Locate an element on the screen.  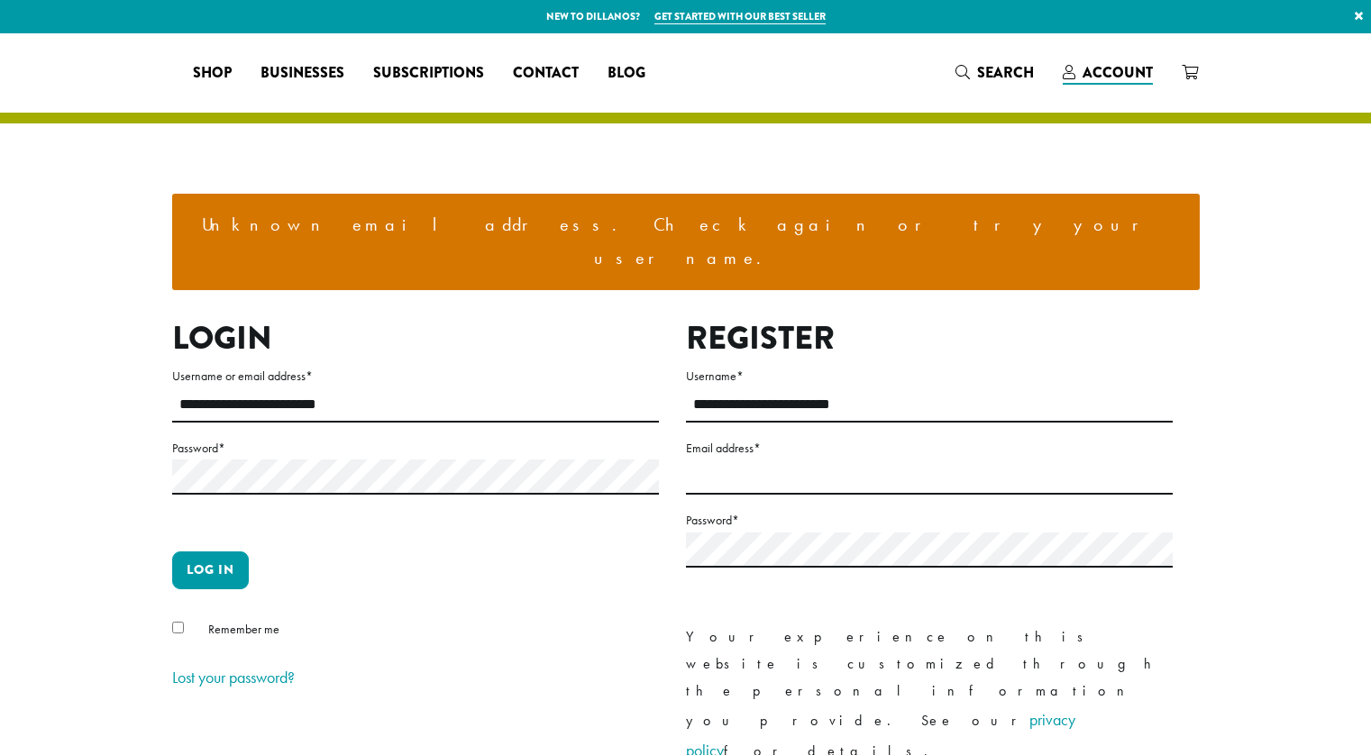
span: Remember me is located at coordinates (243, 629).